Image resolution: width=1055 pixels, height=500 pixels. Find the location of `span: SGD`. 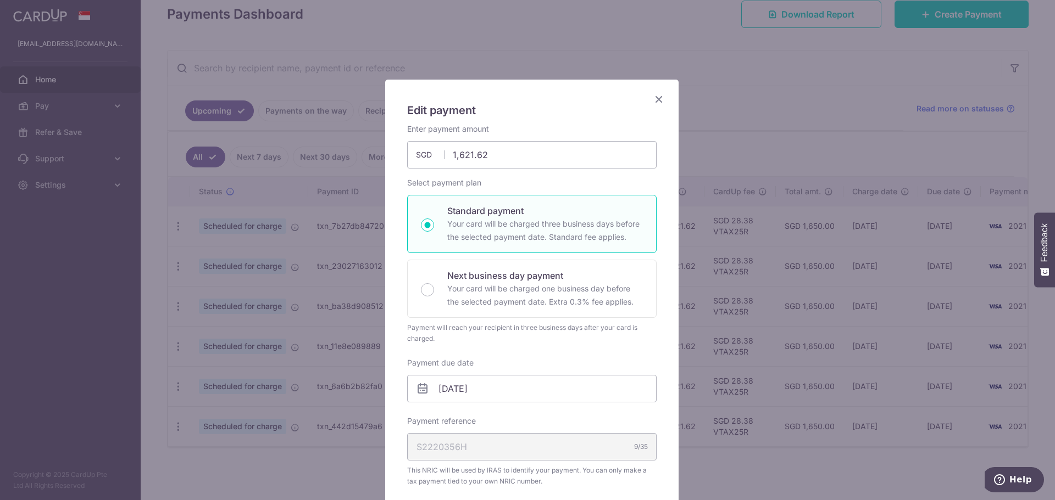

span: SGD is located at coordinates (430, 155).